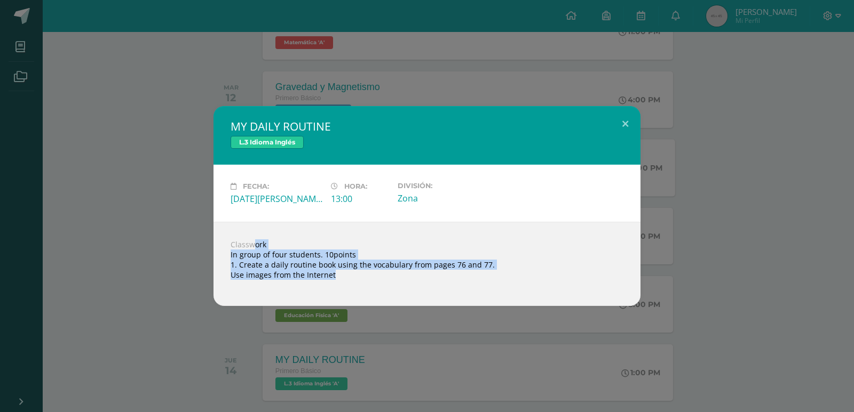 Image resolution: width=854 pixels, height=412 pixels. Describe the element at coordinates (443, 186) in the screenshot. I see `label: División:` at that location.